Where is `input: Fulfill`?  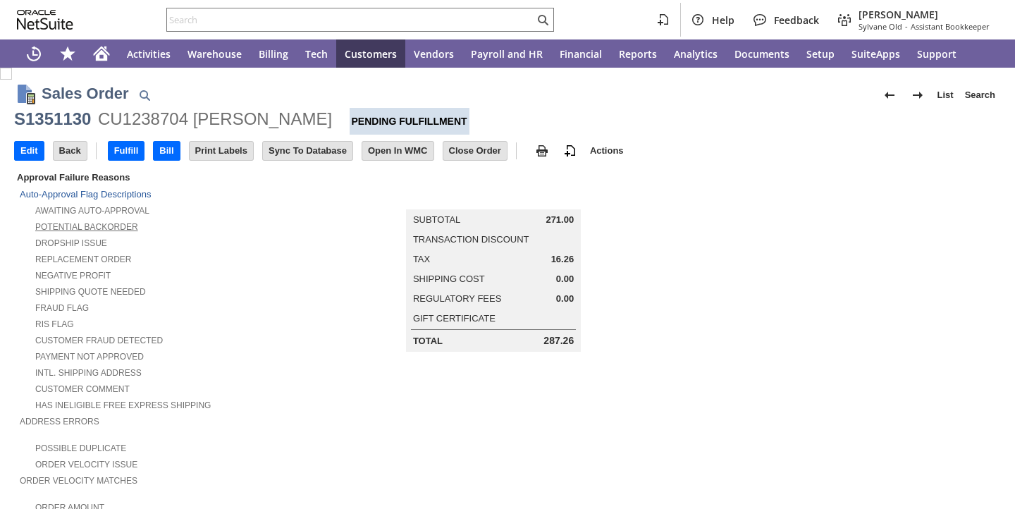
input: Fulfill is located at coordinates (126, 151).